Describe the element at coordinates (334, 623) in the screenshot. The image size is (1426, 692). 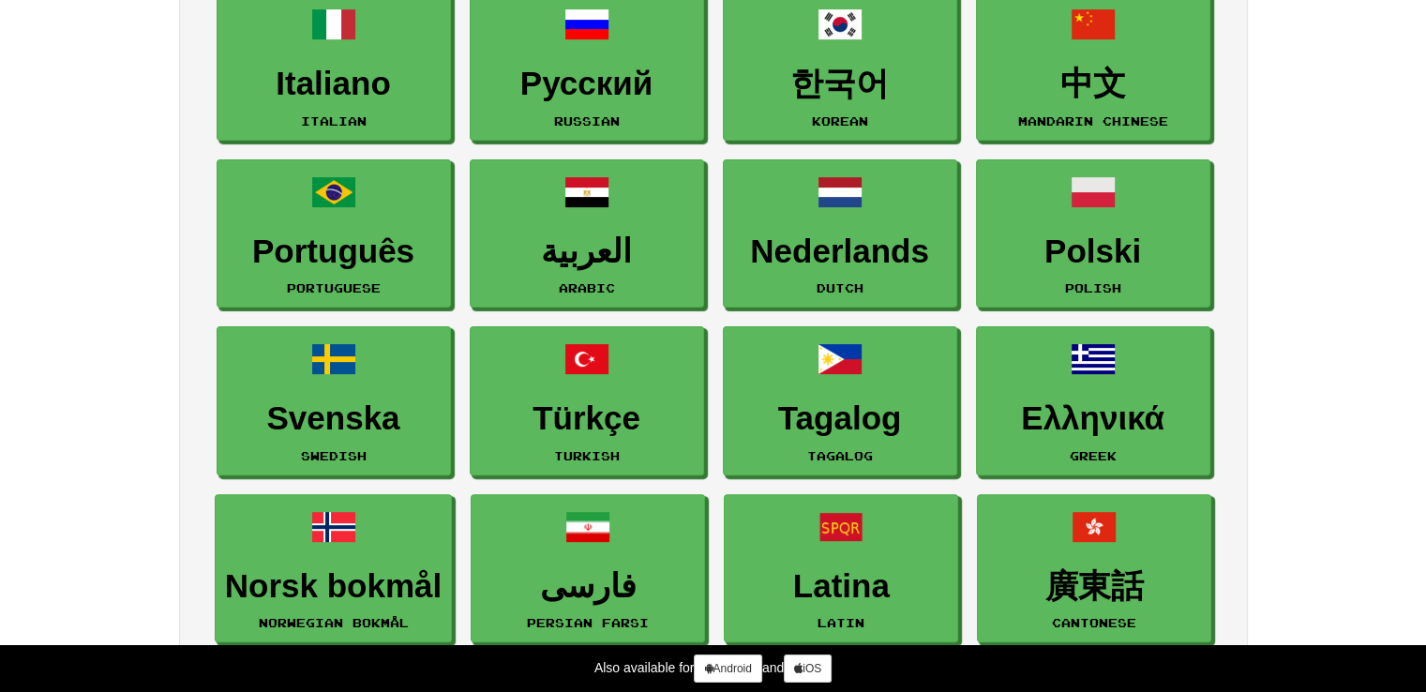
I see `small: Norwegian Bokmål` at that location.